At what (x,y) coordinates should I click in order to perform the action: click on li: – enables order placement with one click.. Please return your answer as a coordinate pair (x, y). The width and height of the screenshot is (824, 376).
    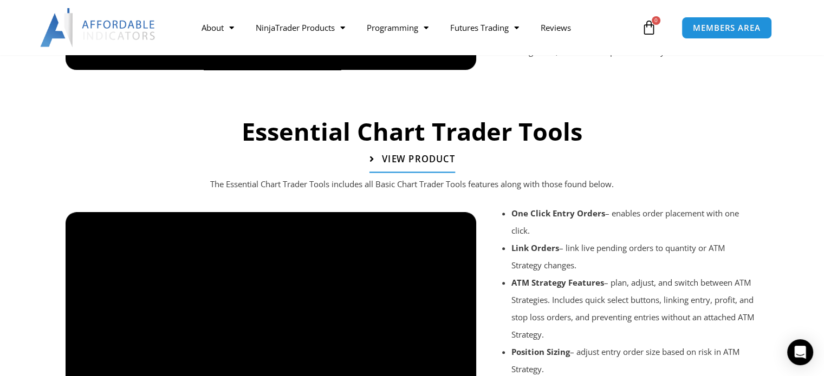
    Looking at the image, I should click on (634, 222).